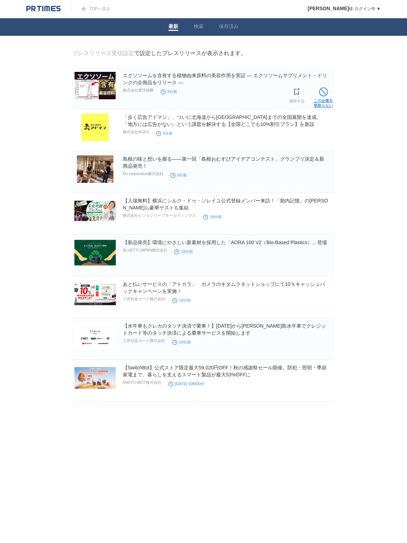  I want to click on img: あと払いサービスの「アトカラ」 カメラのキタムラネットショップにて10％キャッシュバックキャンペーンを実施！, so click(95, 294).